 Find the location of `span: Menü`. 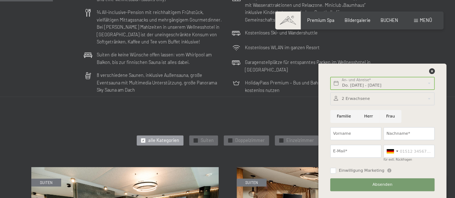

span: Menü is located at coordinates (426, 20).